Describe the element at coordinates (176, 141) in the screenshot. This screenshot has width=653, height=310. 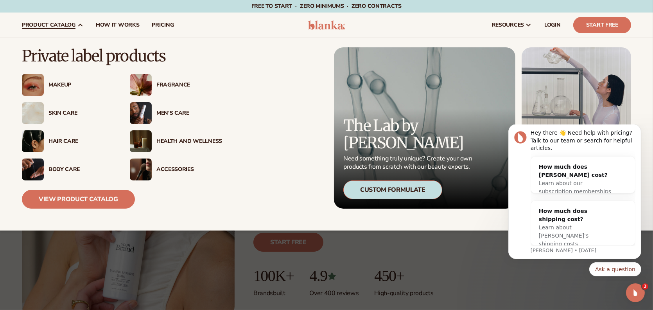
I see `a: Candles and incense on table. Health And Wellness` at that location.